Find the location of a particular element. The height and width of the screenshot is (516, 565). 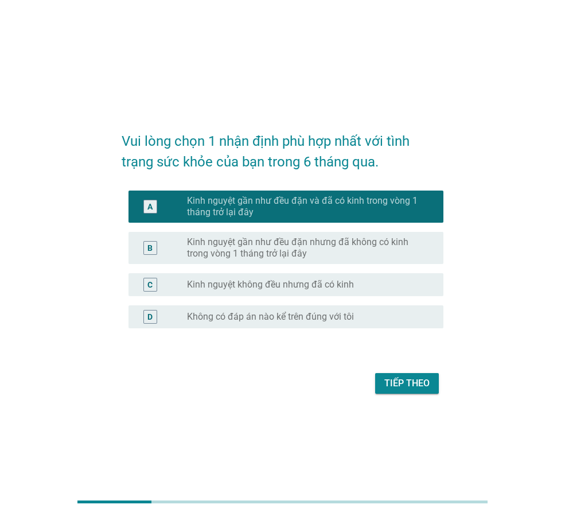

div: Tiếp theo is located at coordinates (407, 383).